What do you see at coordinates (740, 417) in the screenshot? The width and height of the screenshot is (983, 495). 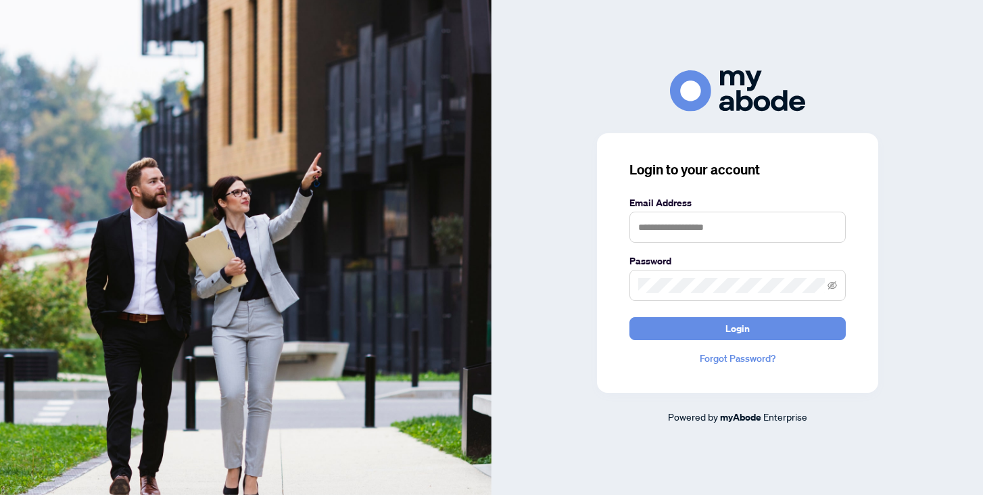 I see `a: myAbode` at bounding box center [740, 417].